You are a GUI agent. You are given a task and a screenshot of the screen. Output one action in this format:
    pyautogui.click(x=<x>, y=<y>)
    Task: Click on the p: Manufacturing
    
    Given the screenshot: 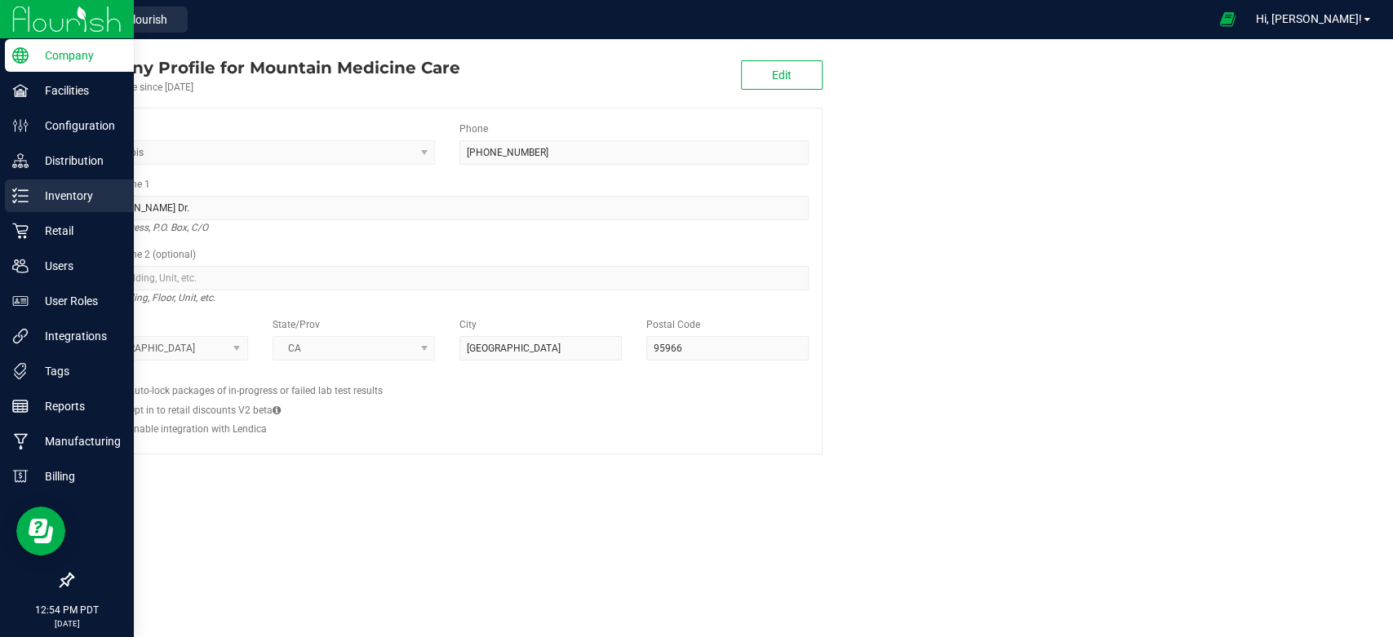 What is the action you would take?
    pyautogui.click(x=78, y=441)
    